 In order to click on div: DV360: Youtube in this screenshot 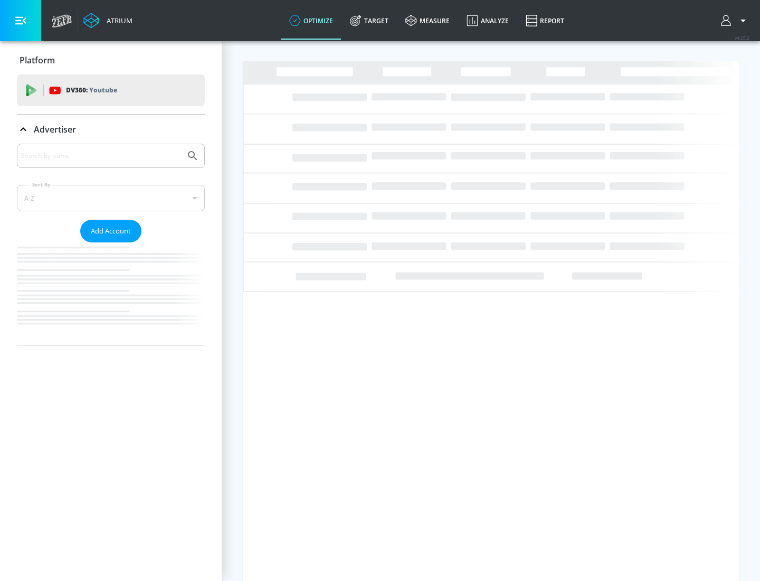, I will do `click(111, 90)`.